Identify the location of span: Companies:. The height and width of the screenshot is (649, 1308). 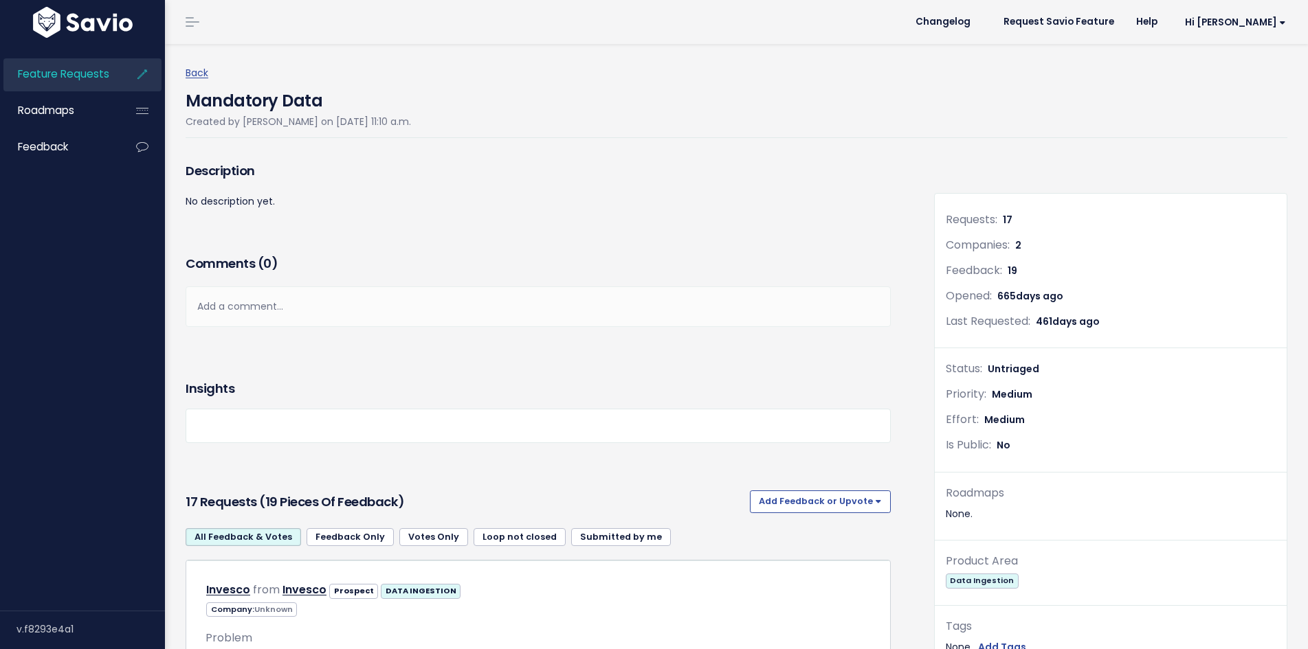
(977, 245).